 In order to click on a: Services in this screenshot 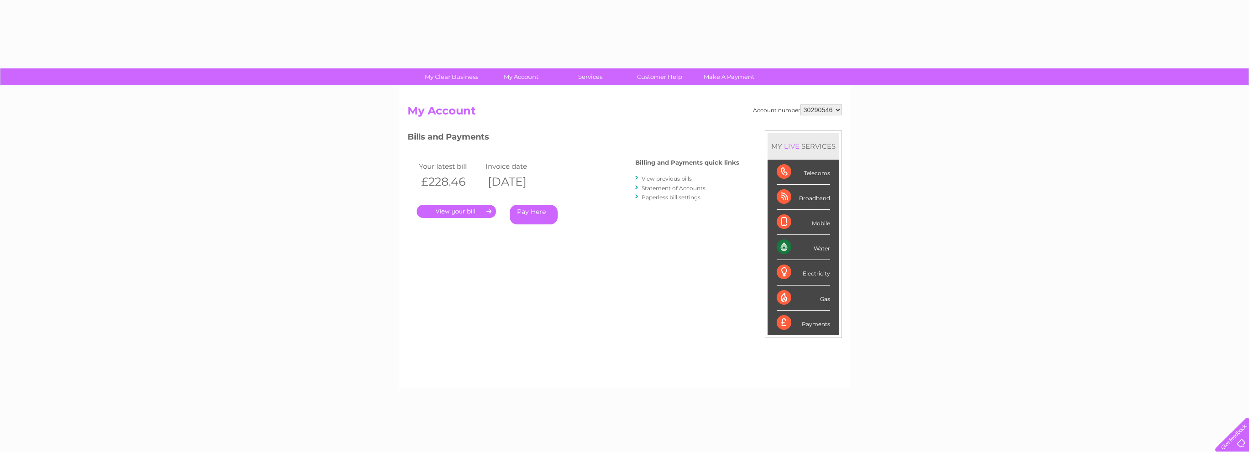, I will do `click(590, 77)`.